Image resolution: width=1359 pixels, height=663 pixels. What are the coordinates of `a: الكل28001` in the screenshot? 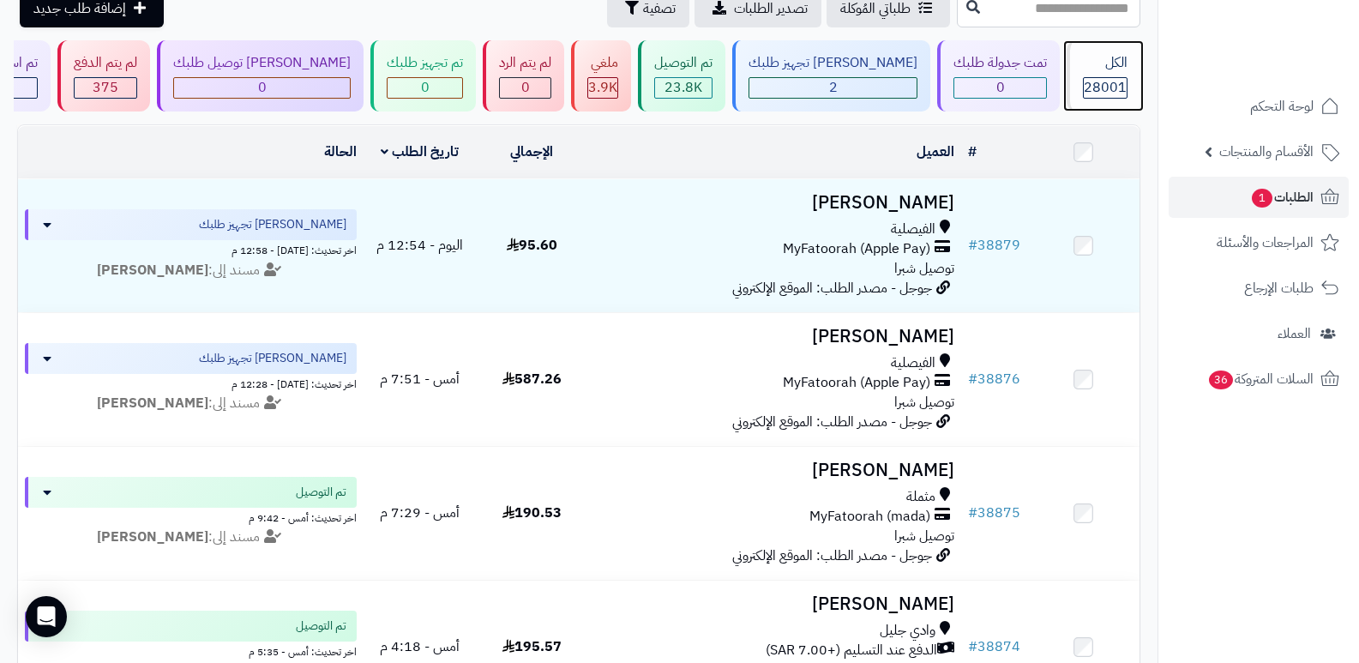 It's located at (1103, 75).